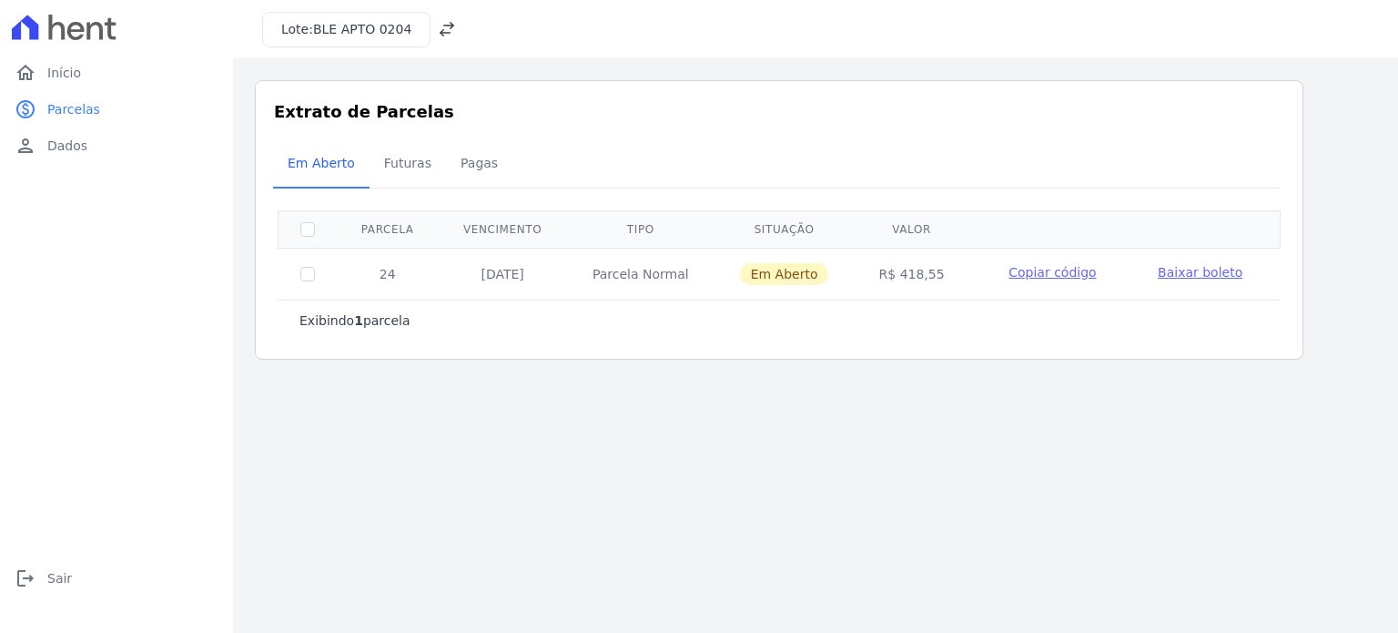  Describe the element at coordinates (346, 29) in the screenshot. I see `h3: Lote:` at that location.